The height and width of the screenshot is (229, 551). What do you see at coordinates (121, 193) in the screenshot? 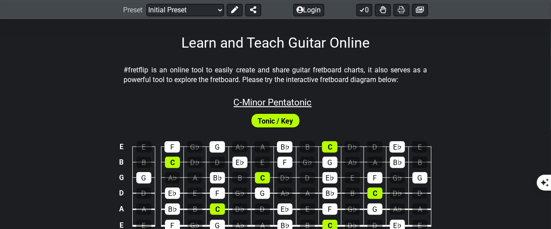
I see `td: D` at bounding box center [121, 193].